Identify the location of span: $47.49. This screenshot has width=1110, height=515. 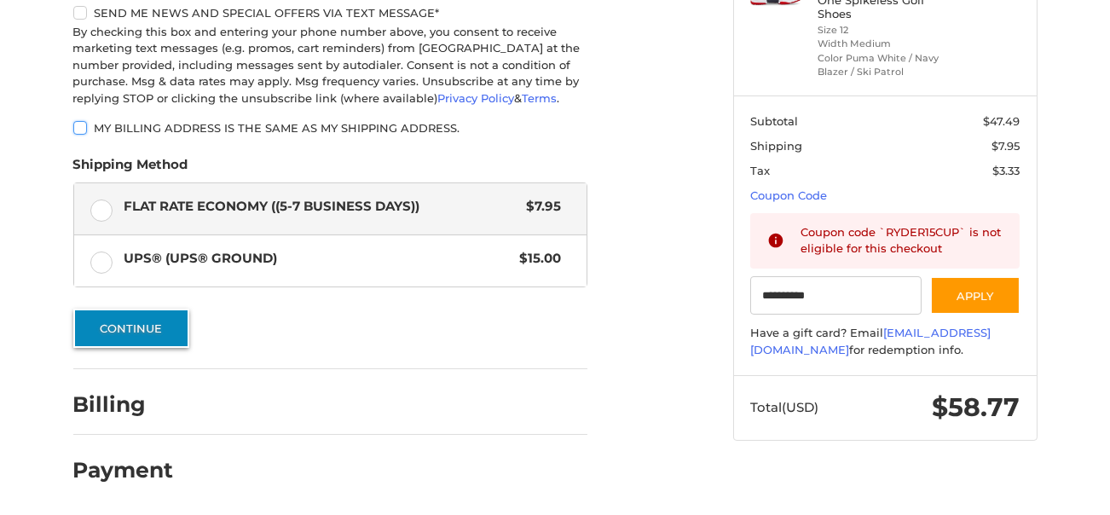
(1001, 121).